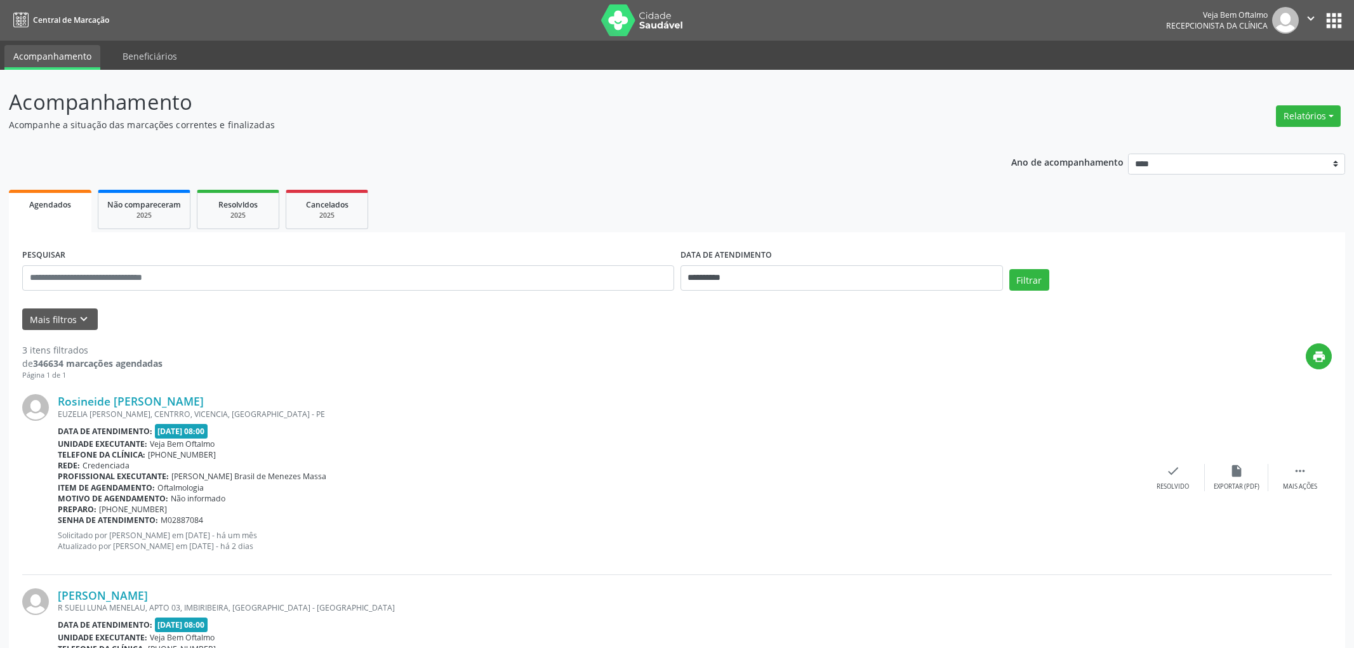 The width and height of the screenshot is (1354, 648). Describe the element at coordinates (50, 204) in the screenshot. I see `span: Agendados` at that location.